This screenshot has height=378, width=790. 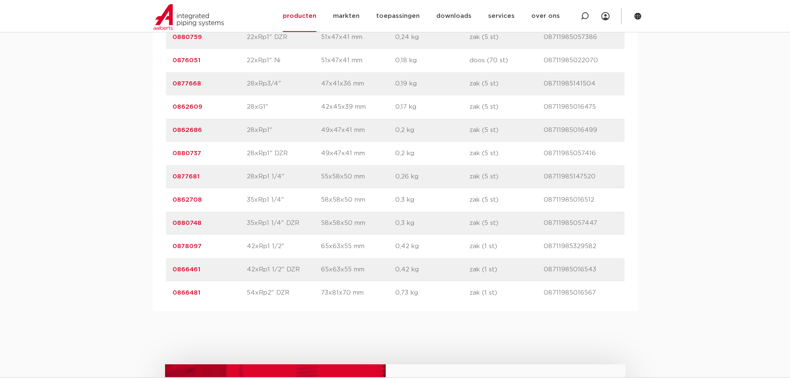 I want to click on p: 08711985016567, so click(x=580, y=293).